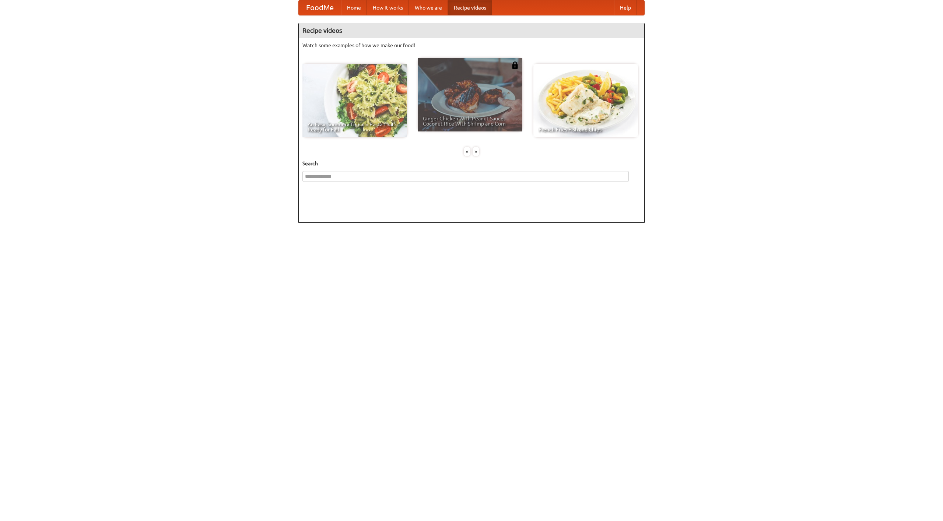  What do you see at coordinates (472, 164) in the screenshot?
I see `h5: Search` at bounding box center [472, 164].